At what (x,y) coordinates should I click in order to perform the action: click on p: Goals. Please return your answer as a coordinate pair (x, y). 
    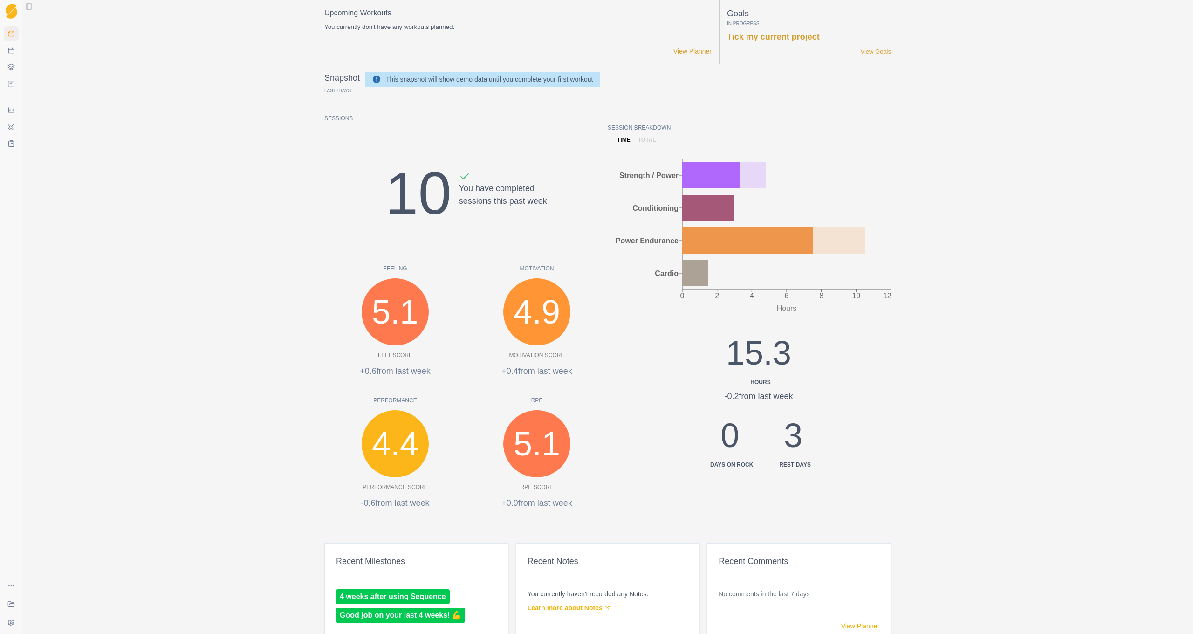
    Looking at the image, I should click on (809, 14).